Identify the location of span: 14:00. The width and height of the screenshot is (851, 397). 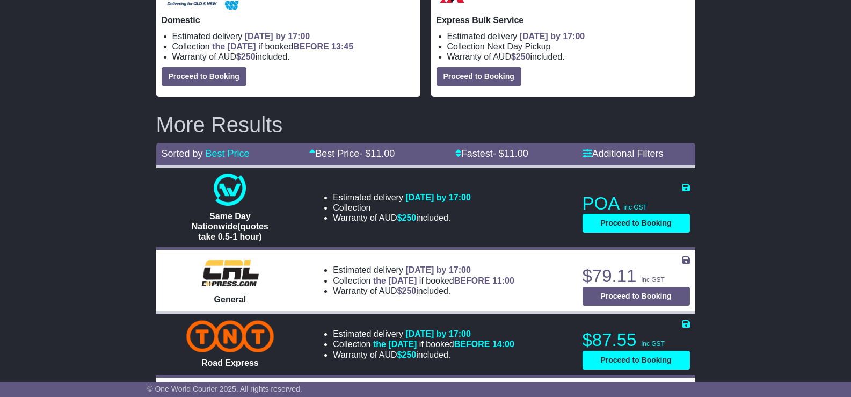
(503, 344).